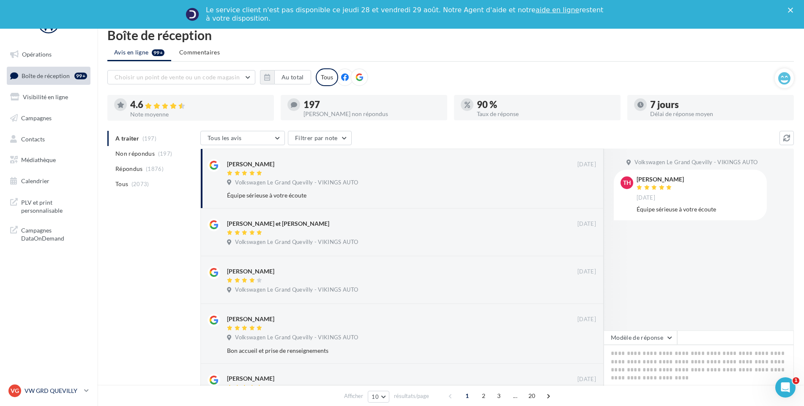 Image resolution: width=804 pixels, height=406 pixels. What do you see at coordinates (36, 118) in the screenshot?
I see `span: Campagnes` at bounding box center [36, 118].